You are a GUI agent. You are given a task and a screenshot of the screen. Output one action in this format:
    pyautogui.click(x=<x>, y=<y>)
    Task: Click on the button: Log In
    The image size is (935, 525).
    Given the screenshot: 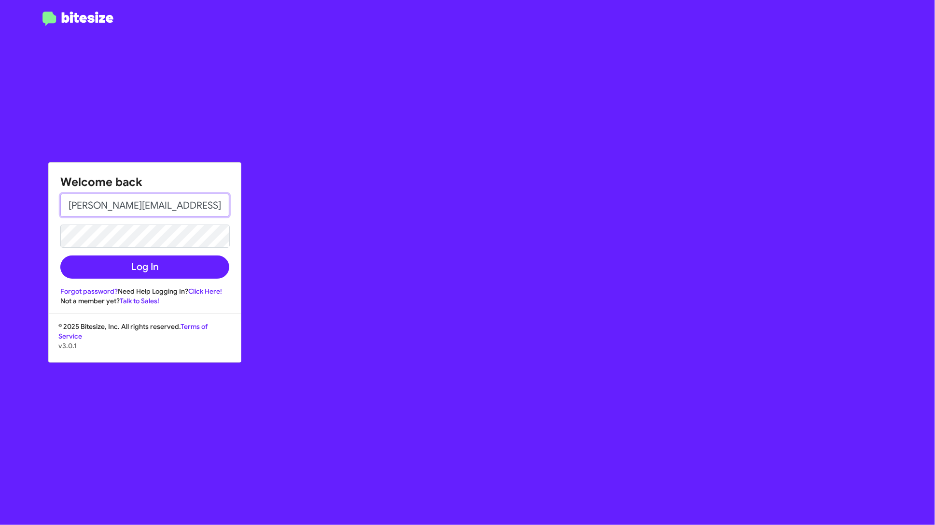 What is the action you would take?
    pyautogui.click(x=145, y=267)
    